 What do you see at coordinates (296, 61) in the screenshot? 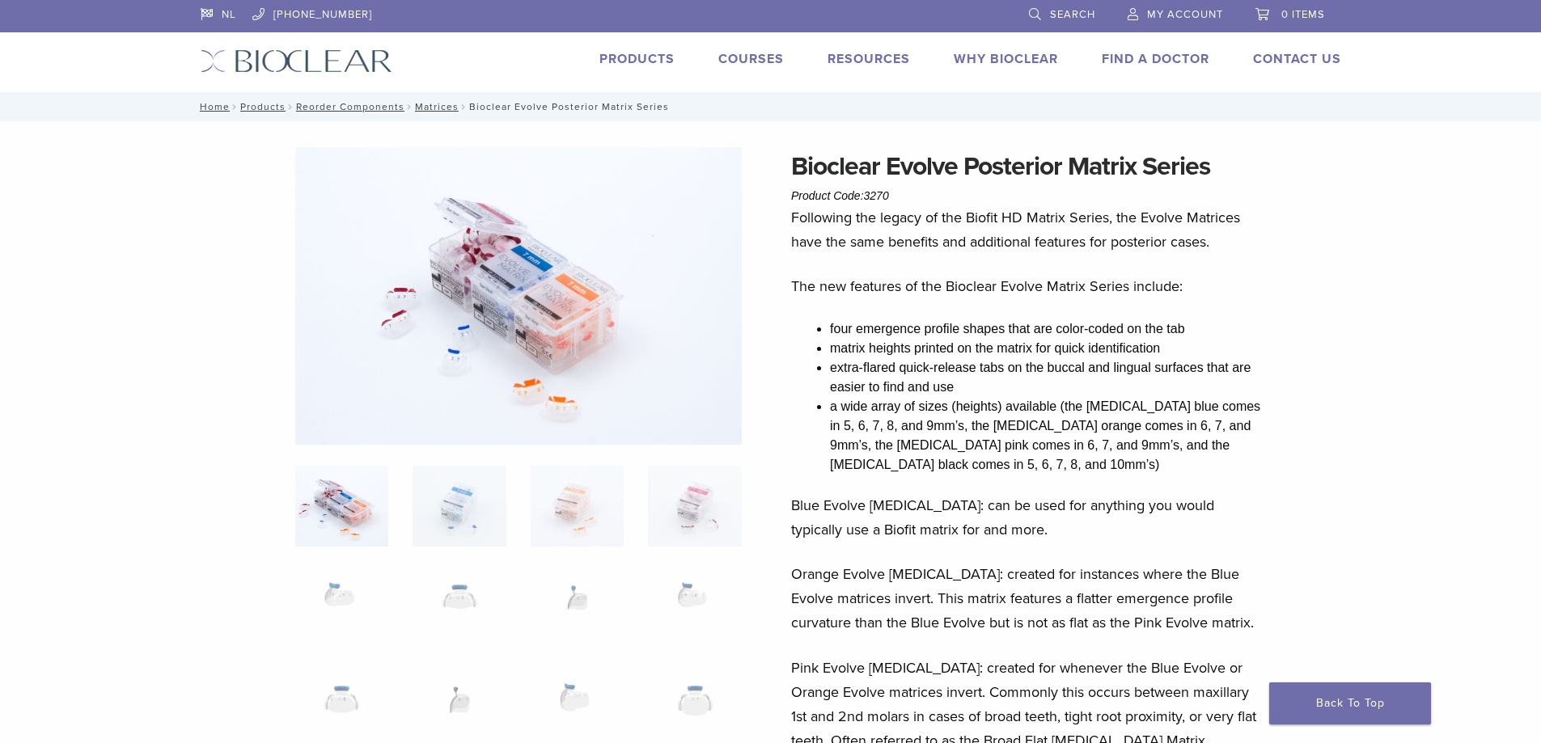
I see `img: Bioclear` at bounding box center [296, 61].